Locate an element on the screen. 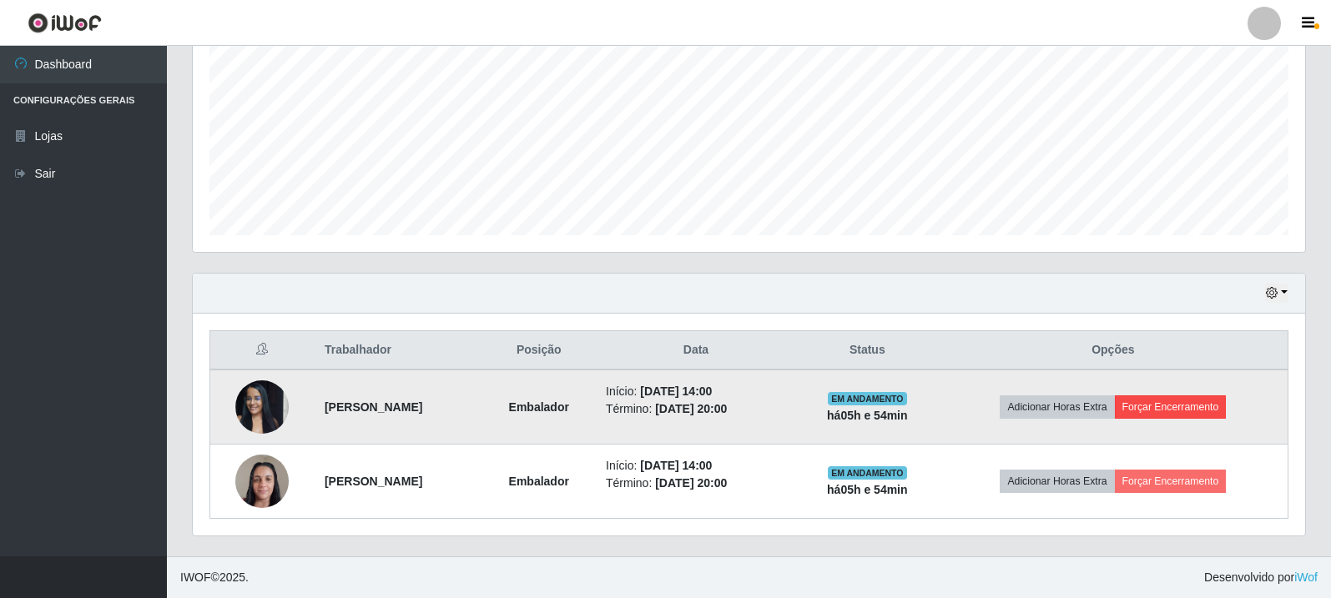  img: 1738436502768.jpeg is located at coordinates (262, 481).